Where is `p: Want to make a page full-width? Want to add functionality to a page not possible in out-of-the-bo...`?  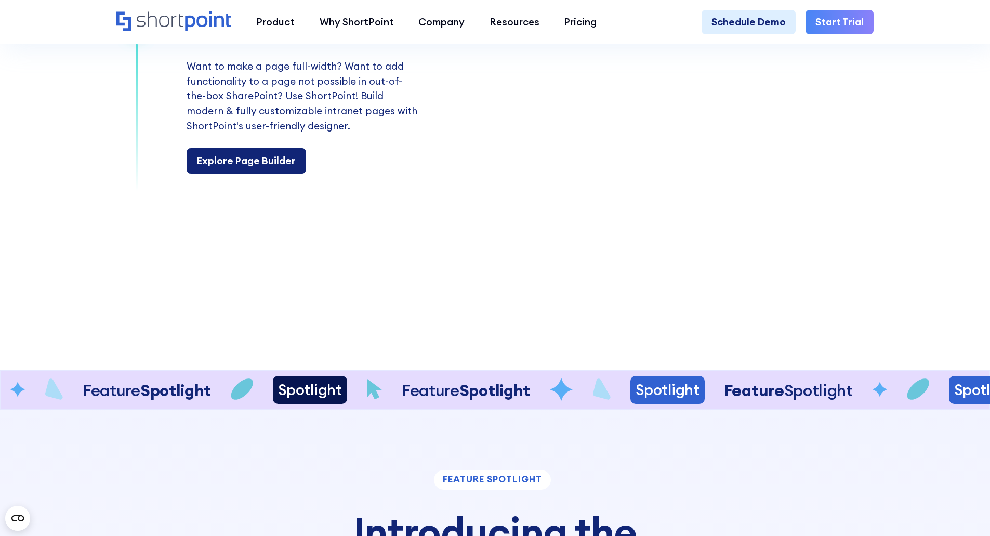 p: Want to make a page full-width? Want to add functionality to a page not possible in out-of-the-bo... is located at coordinates (303, 96).